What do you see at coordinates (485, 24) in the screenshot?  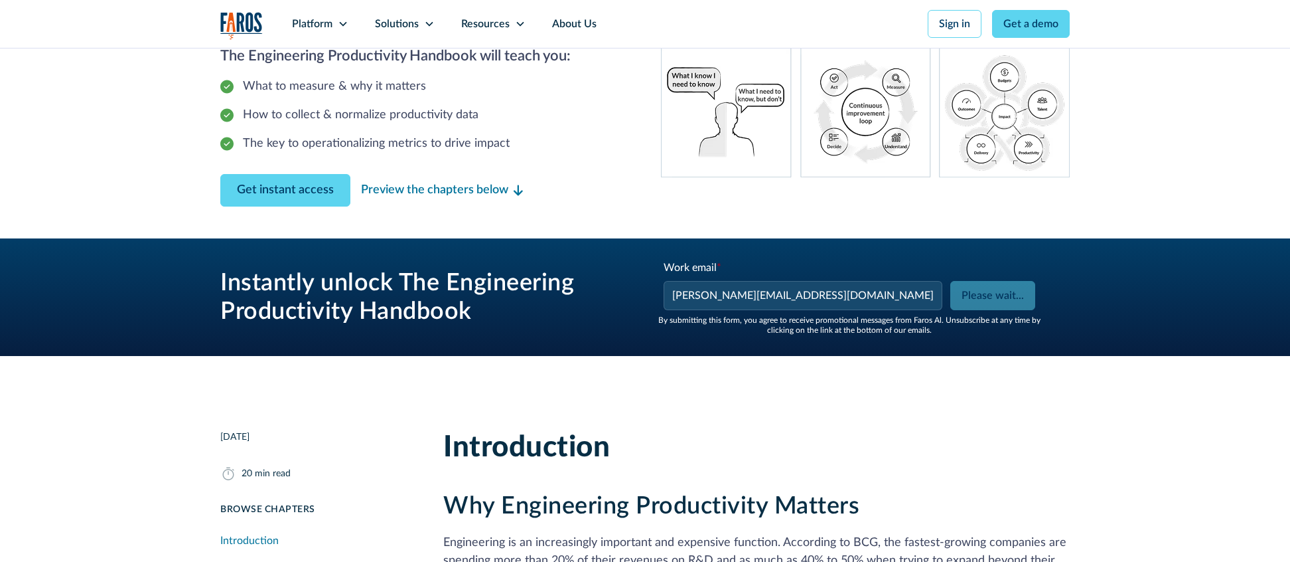 I see `div: Resources` at bounding box center [485, 24].